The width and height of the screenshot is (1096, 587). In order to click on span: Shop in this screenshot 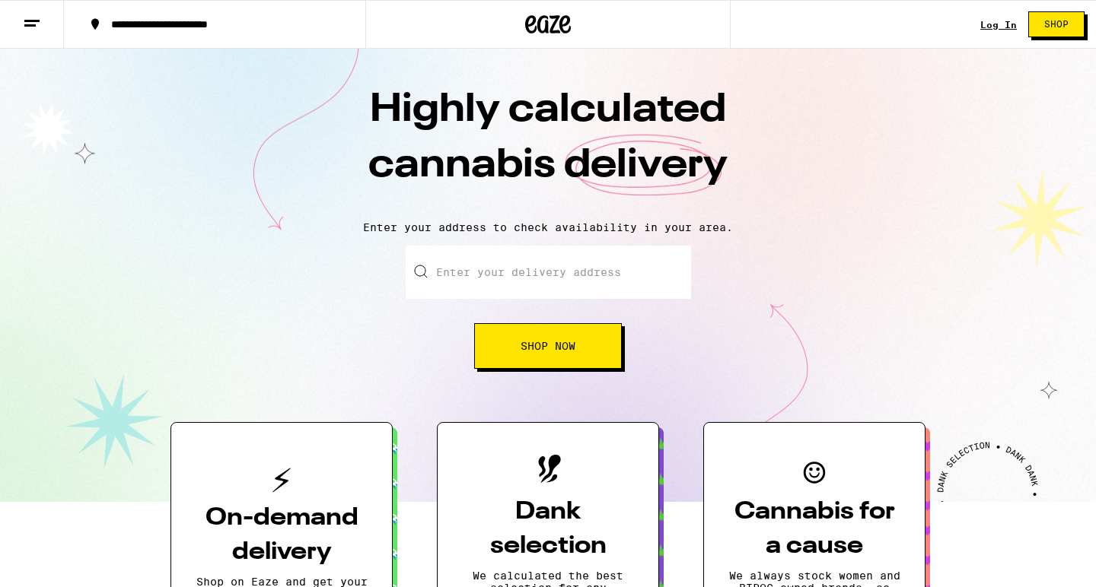, I will do `click(1056, 24)`.